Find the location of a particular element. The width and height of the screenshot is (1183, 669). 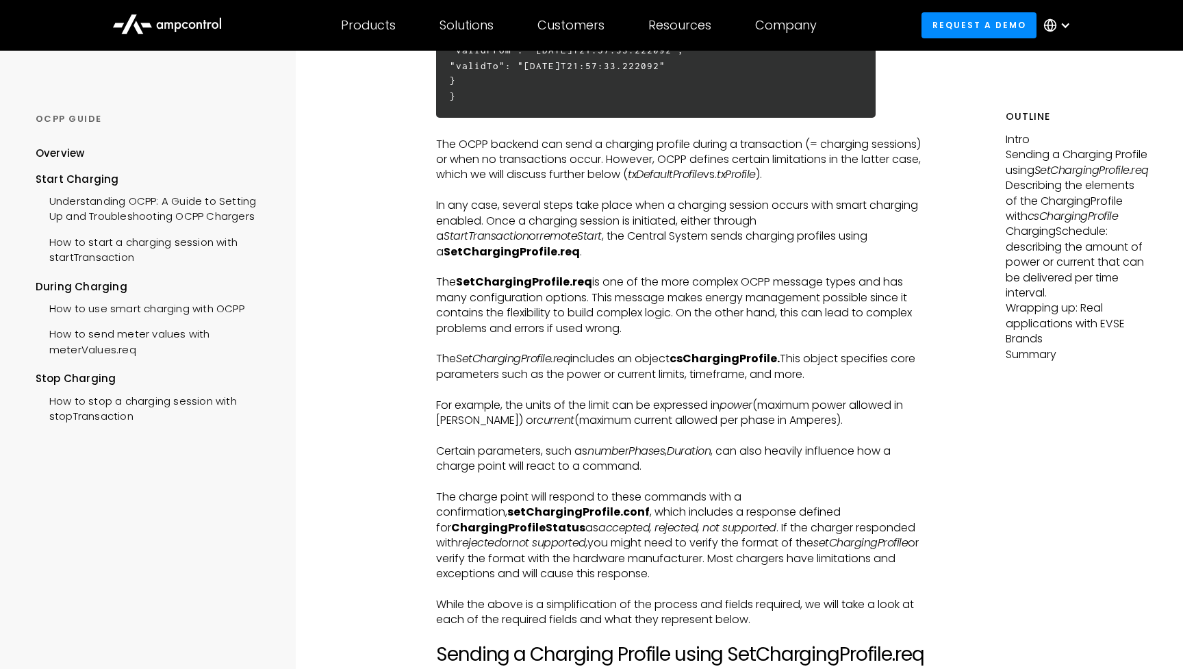

div: Understanding OCPP: A Guide to Setting Up and Troubleshooting OCPP Chargers is located at coordinates (154, 207).